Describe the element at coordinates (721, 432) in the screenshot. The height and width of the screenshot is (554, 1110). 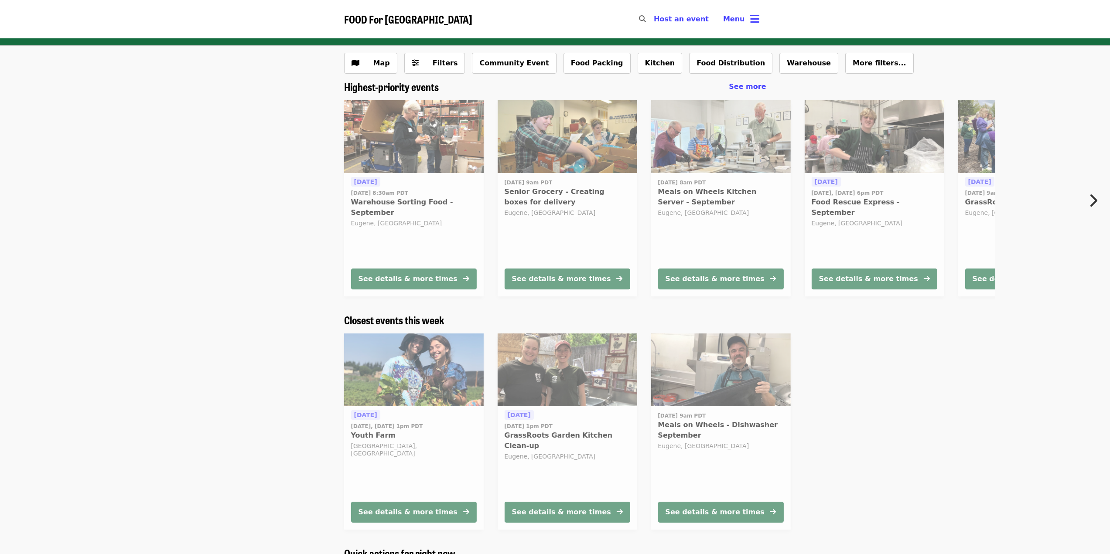
I see `a: See details for "Meals on Wheels - Dishwasher September"` at that location.